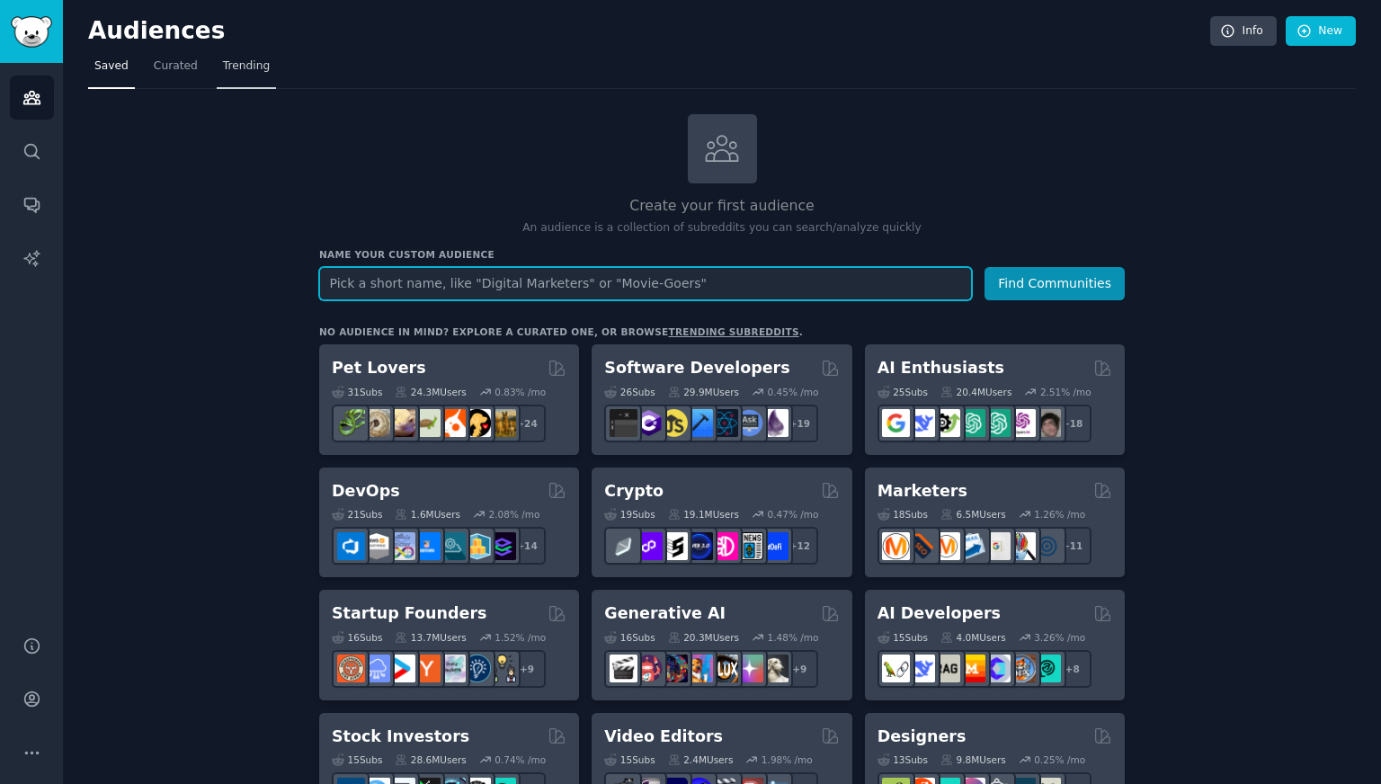  Describe the element at coordinates (941, 368) in the screenshot. I see `h2: AI Enthusiasts` at that location.